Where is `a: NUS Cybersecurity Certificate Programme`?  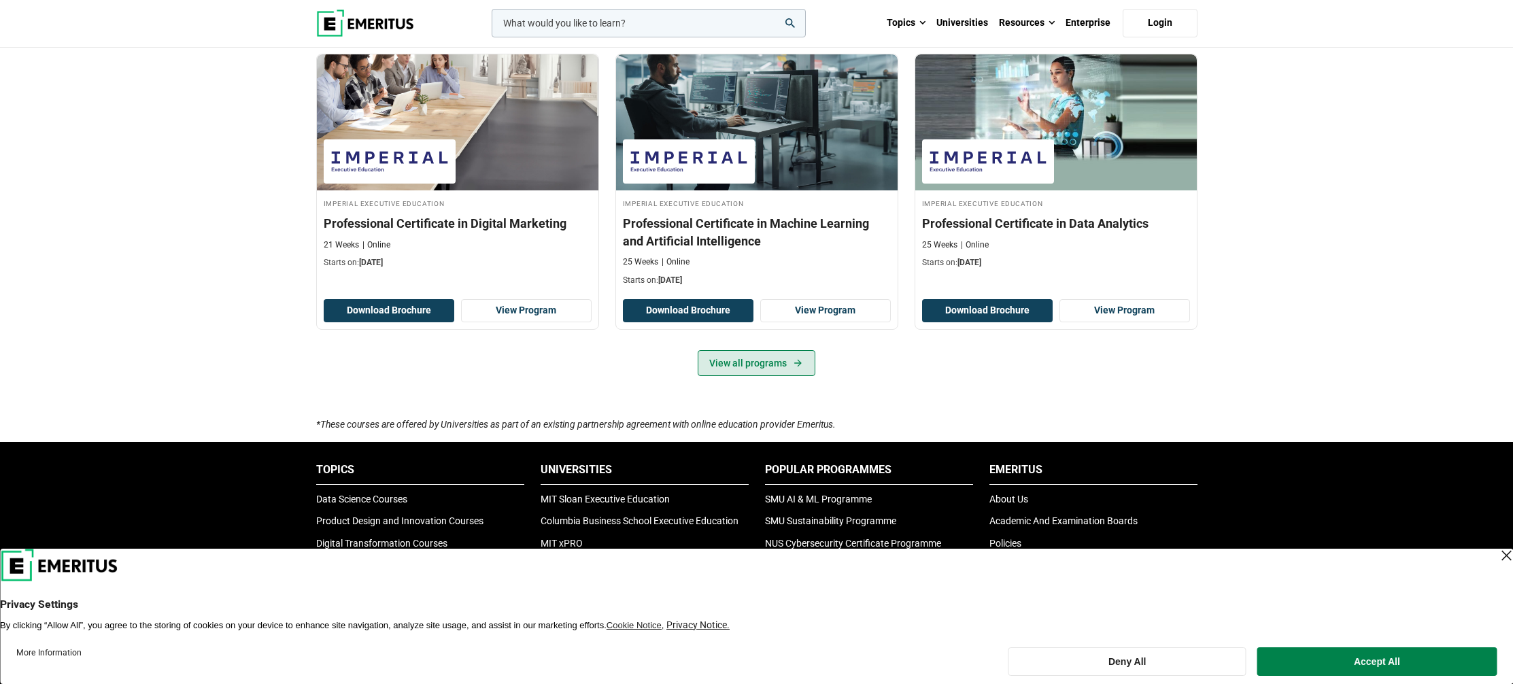 a: NUS Cybersecurity Certificate Programme is located at coordinates (853, 543).